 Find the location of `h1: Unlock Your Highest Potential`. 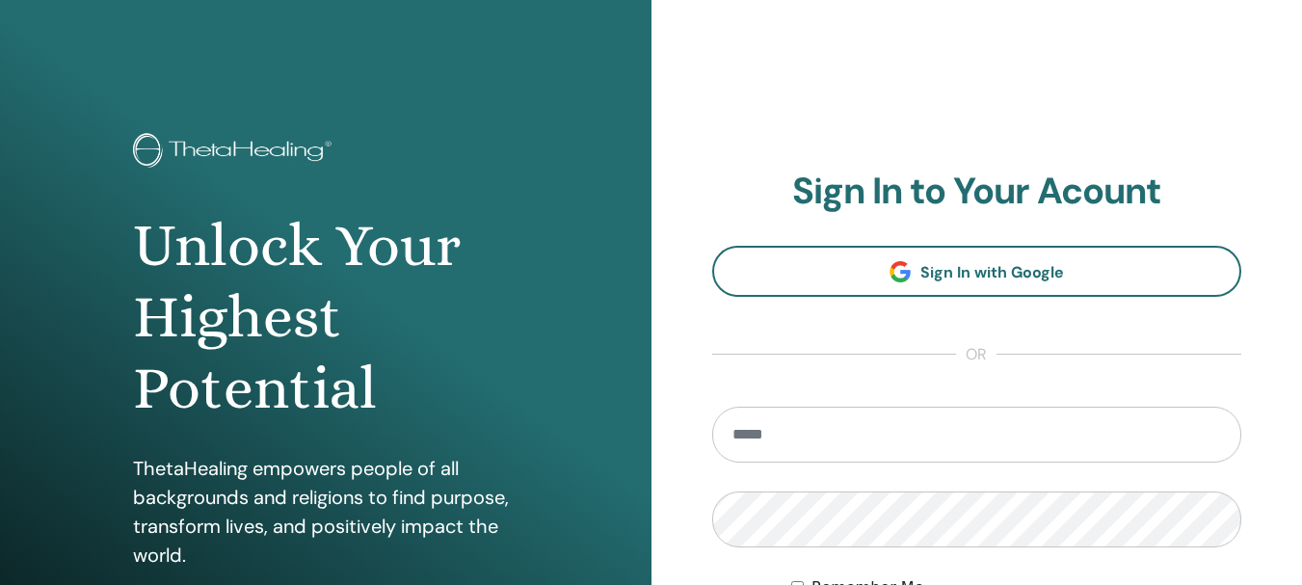

h1: Unlock Your Highest Potential is located at coordinates (326, 317).